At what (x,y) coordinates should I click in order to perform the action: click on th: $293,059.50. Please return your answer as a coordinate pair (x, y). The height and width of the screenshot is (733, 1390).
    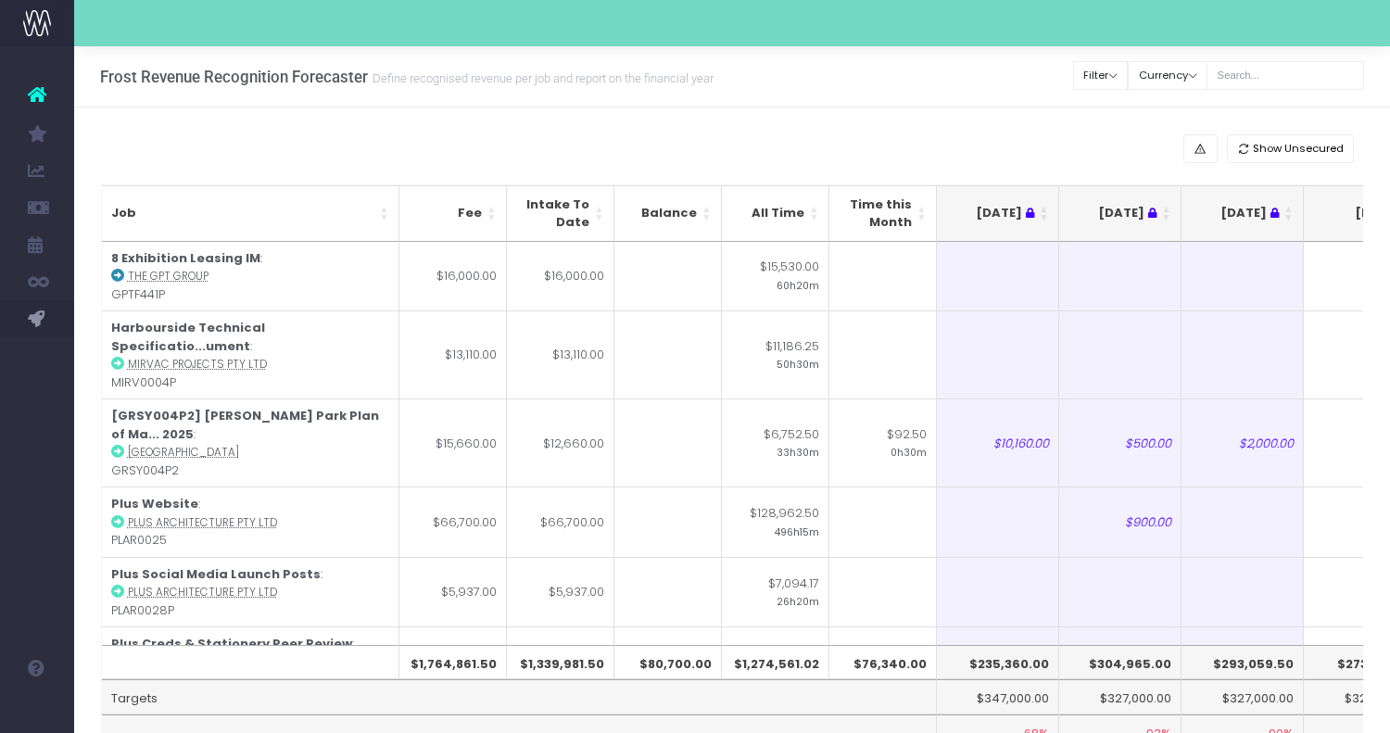
    Looking at the image, I should click on (1242, 662).